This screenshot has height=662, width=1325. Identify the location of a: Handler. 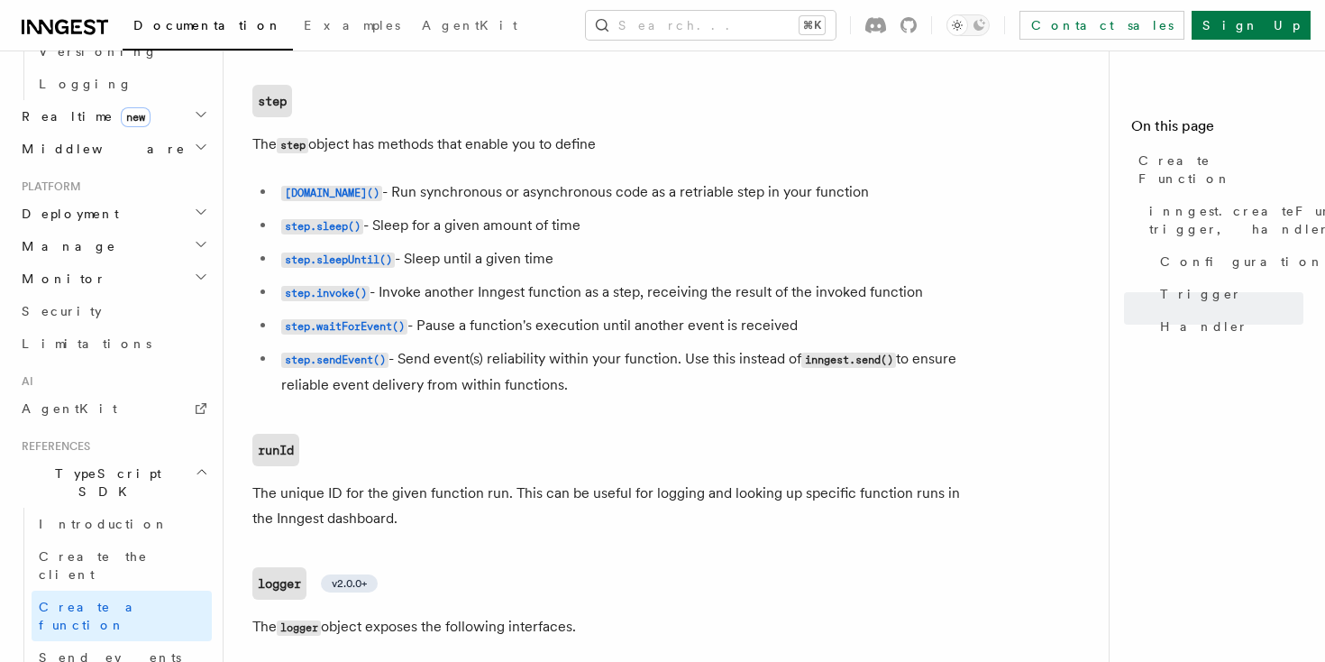
(1228, 326).